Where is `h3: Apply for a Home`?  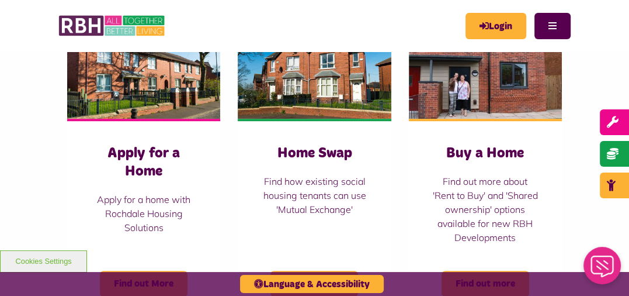 h3: Apply for a Home is located at coordinates (144, 162).